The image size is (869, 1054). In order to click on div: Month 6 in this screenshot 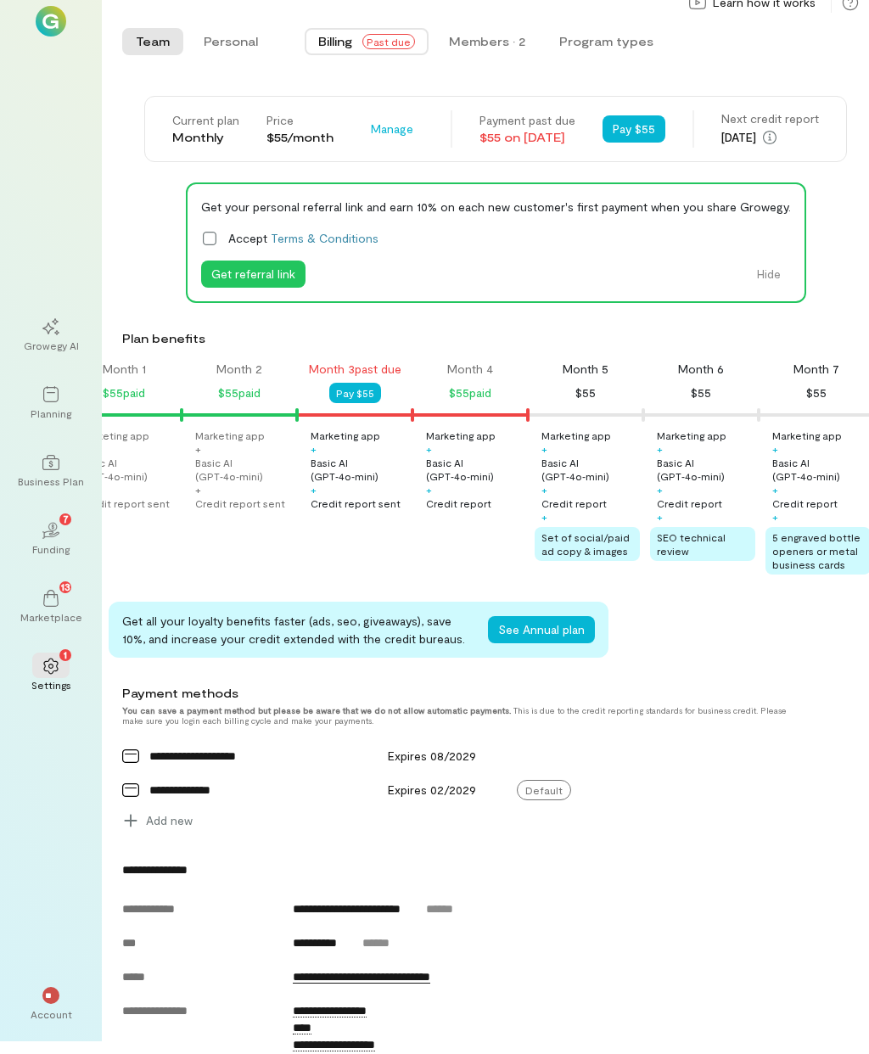, I will do `click(701, 369)`.